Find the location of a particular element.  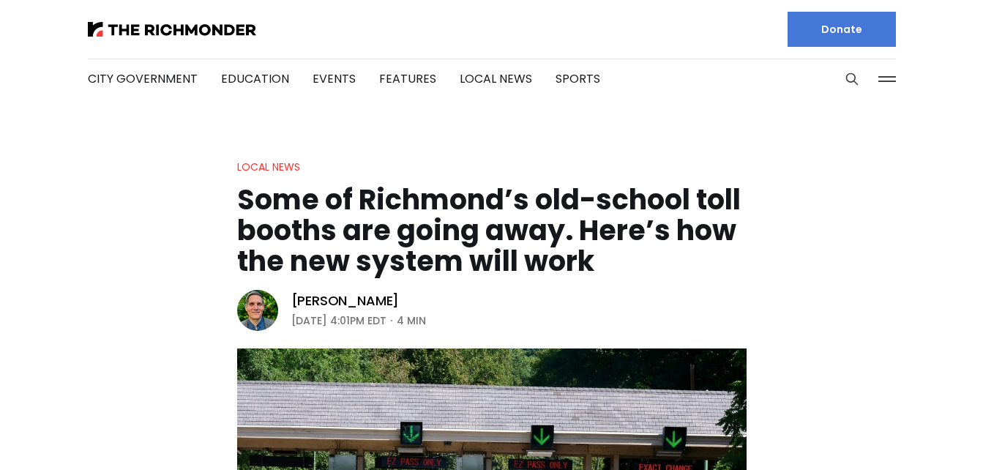

button: Search this site is located at coordinates (852, 79).